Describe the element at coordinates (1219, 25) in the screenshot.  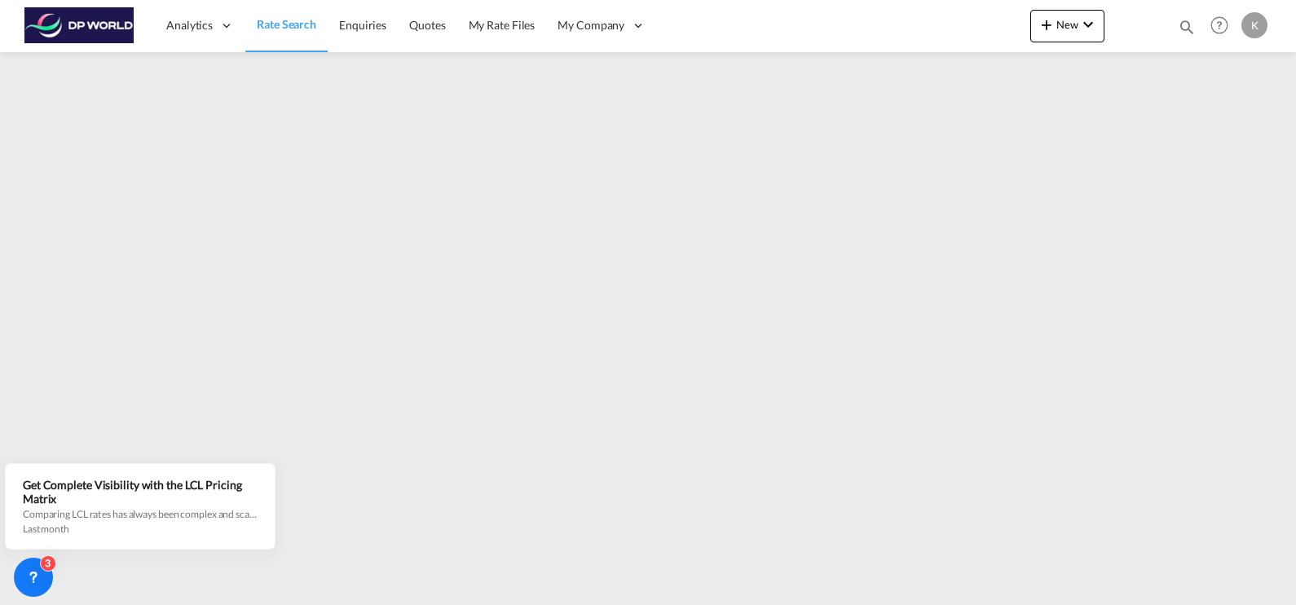
I see `span: Help` at that location.